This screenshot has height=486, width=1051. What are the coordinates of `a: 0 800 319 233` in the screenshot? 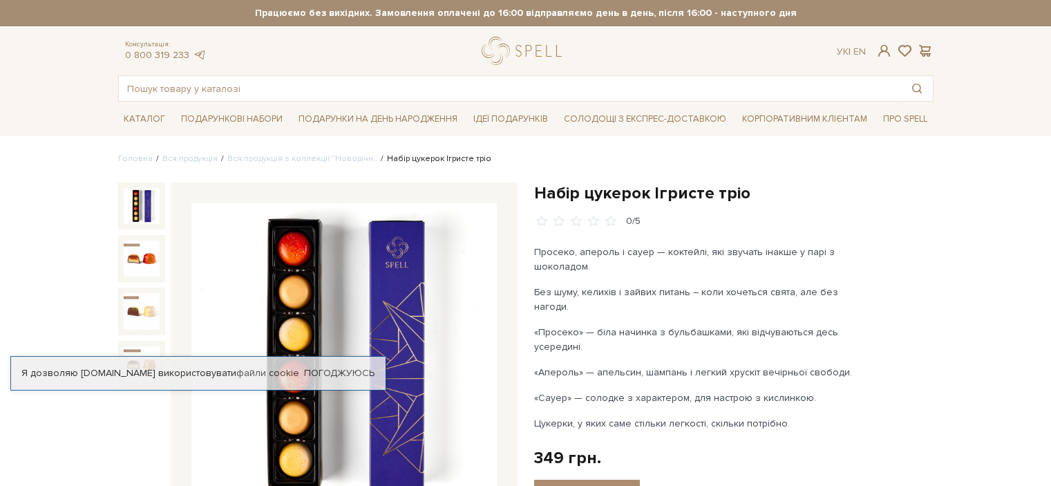 It's located at (157, 55).